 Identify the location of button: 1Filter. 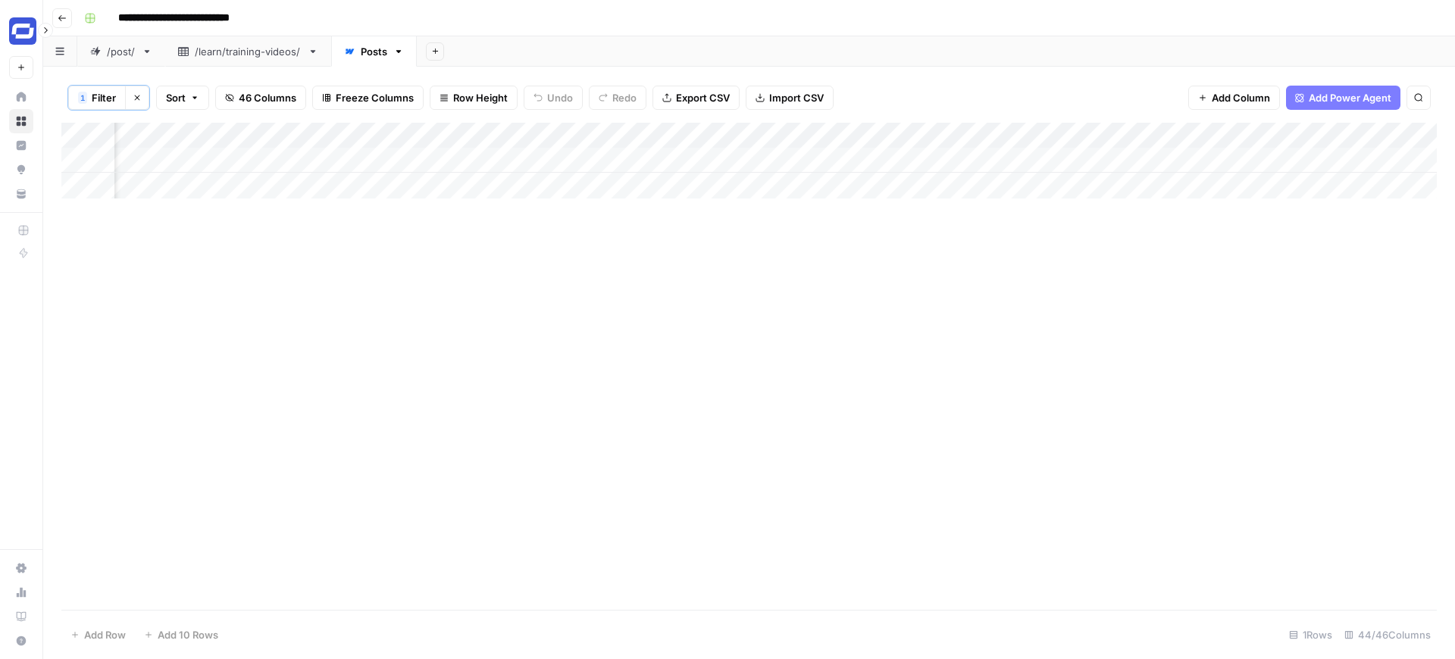
(96, 98).